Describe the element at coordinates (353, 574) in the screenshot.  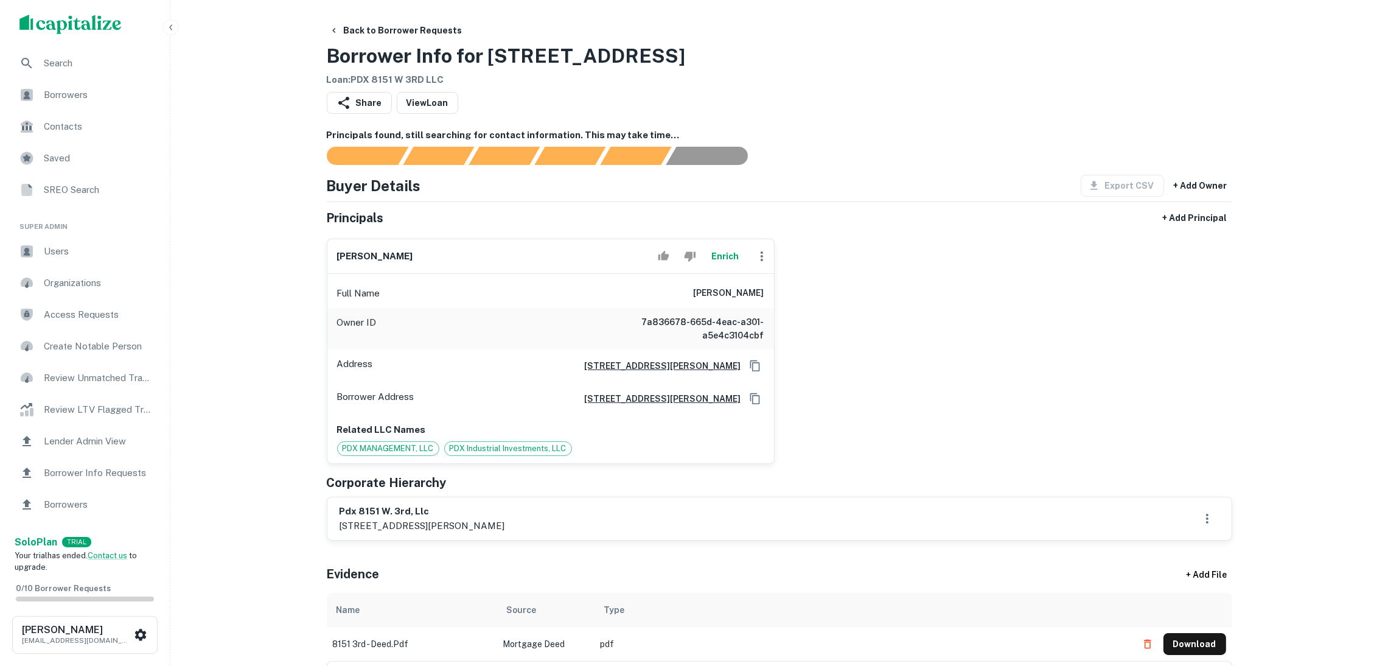
I see `h5: Evidence` at that location.